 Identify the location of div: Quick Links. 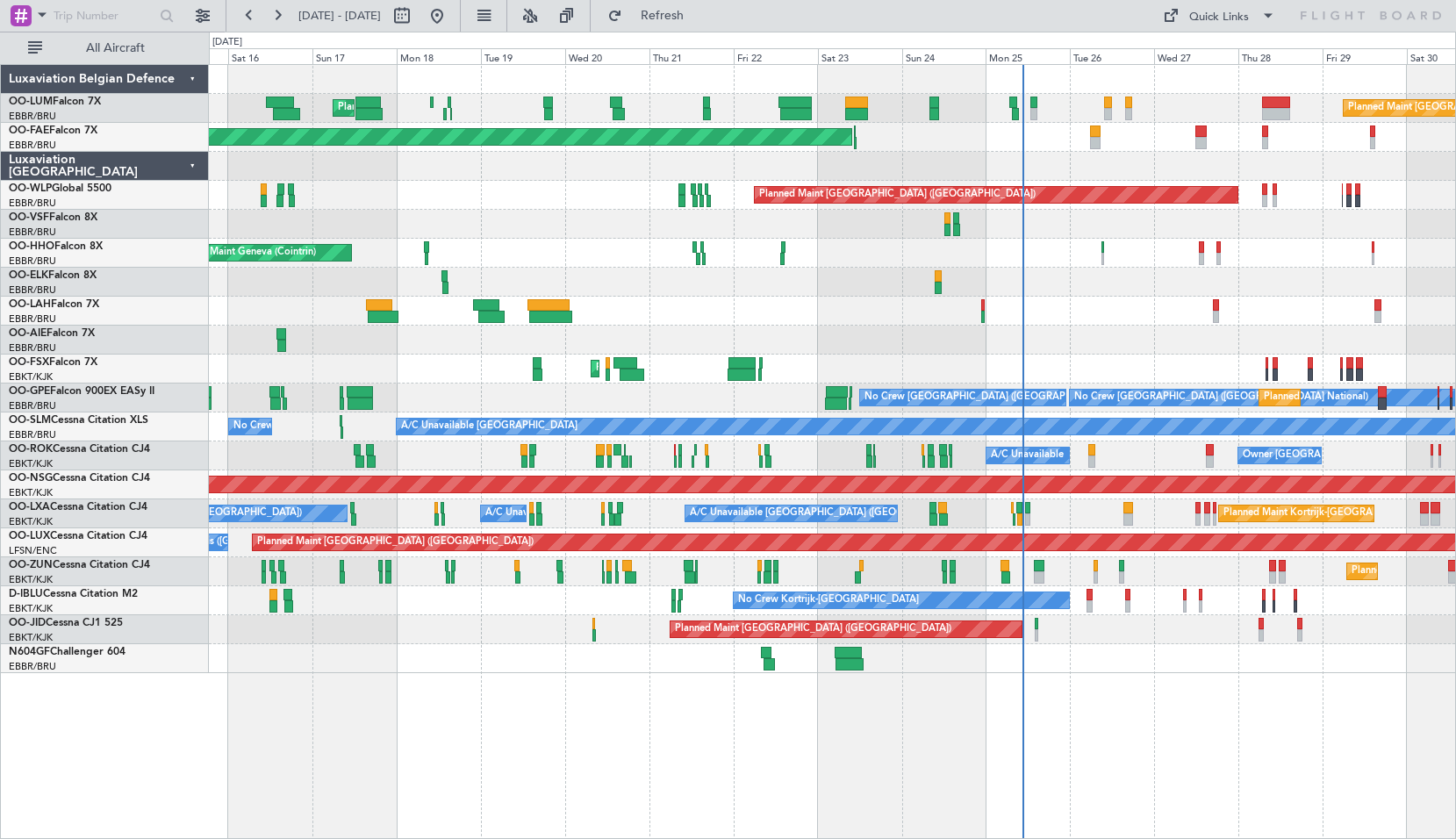
(1219, 17).